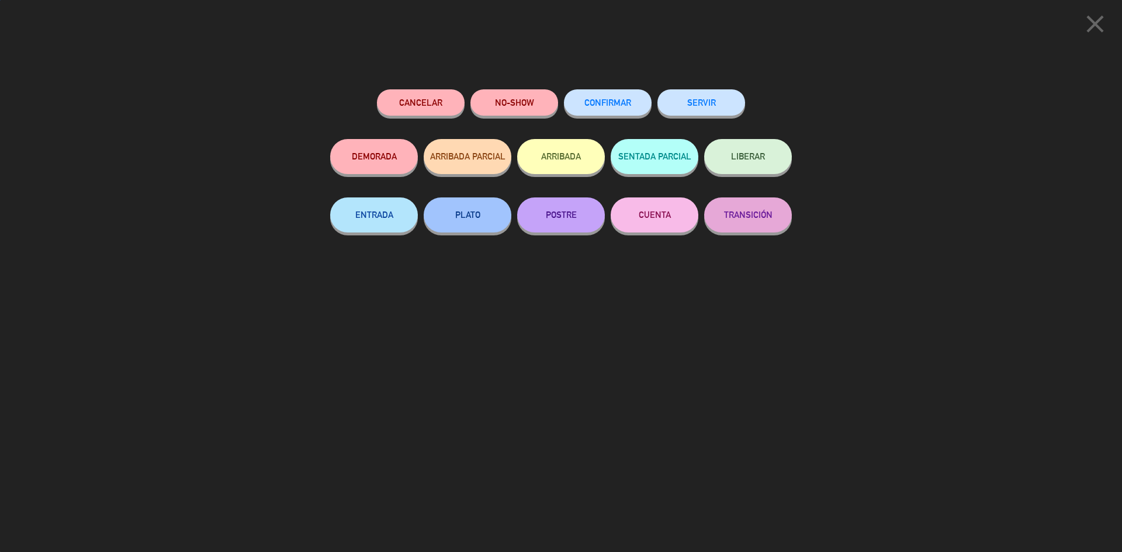 This screenshot has width=1122, height=552. What do you see at coordinates (468, 215) in the screenshot?
I see `button: PLATO` at bounding box center [468, 215].